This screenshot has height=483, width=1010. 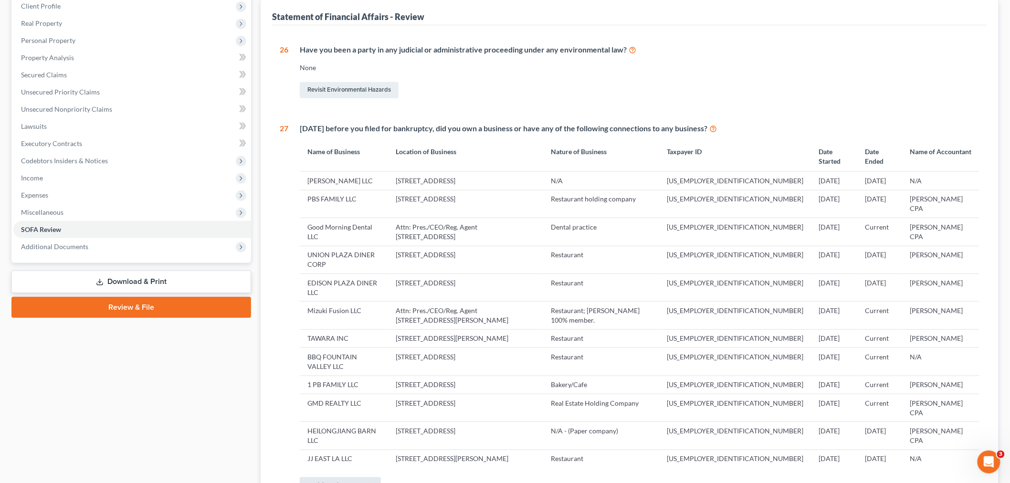 What do you see at coordinates (344, 232) in the screenshot?
I see `td: Good Morning Dental LLC` at bounding box center [344, 232].